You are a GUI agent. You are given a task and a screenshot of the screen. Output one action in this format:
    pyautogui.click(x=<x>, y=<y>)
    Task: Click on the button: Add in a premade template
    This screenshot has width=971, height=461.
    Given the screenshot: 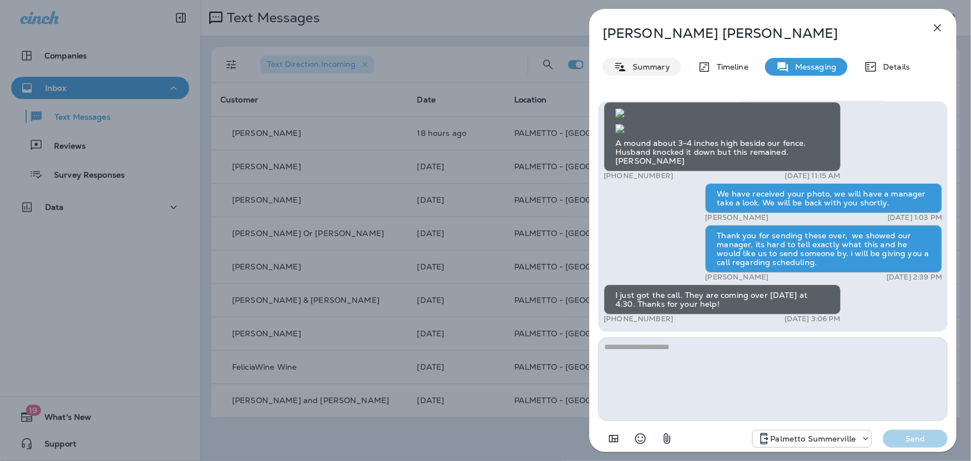 What is the action you would take?
    pyautogui.click(x=614, y=439)
    